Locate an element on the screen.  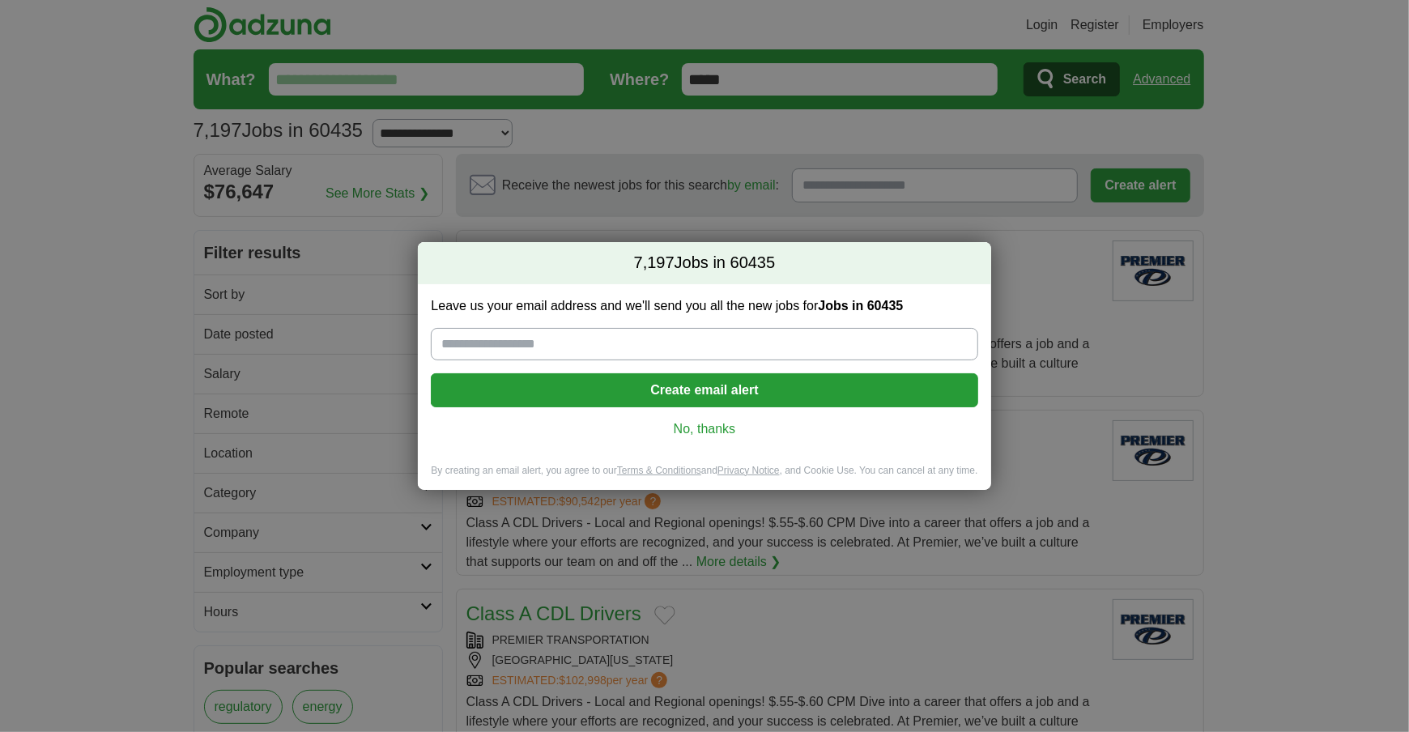
h2: Jobs in 60435 is located at coordinates (704, 263).